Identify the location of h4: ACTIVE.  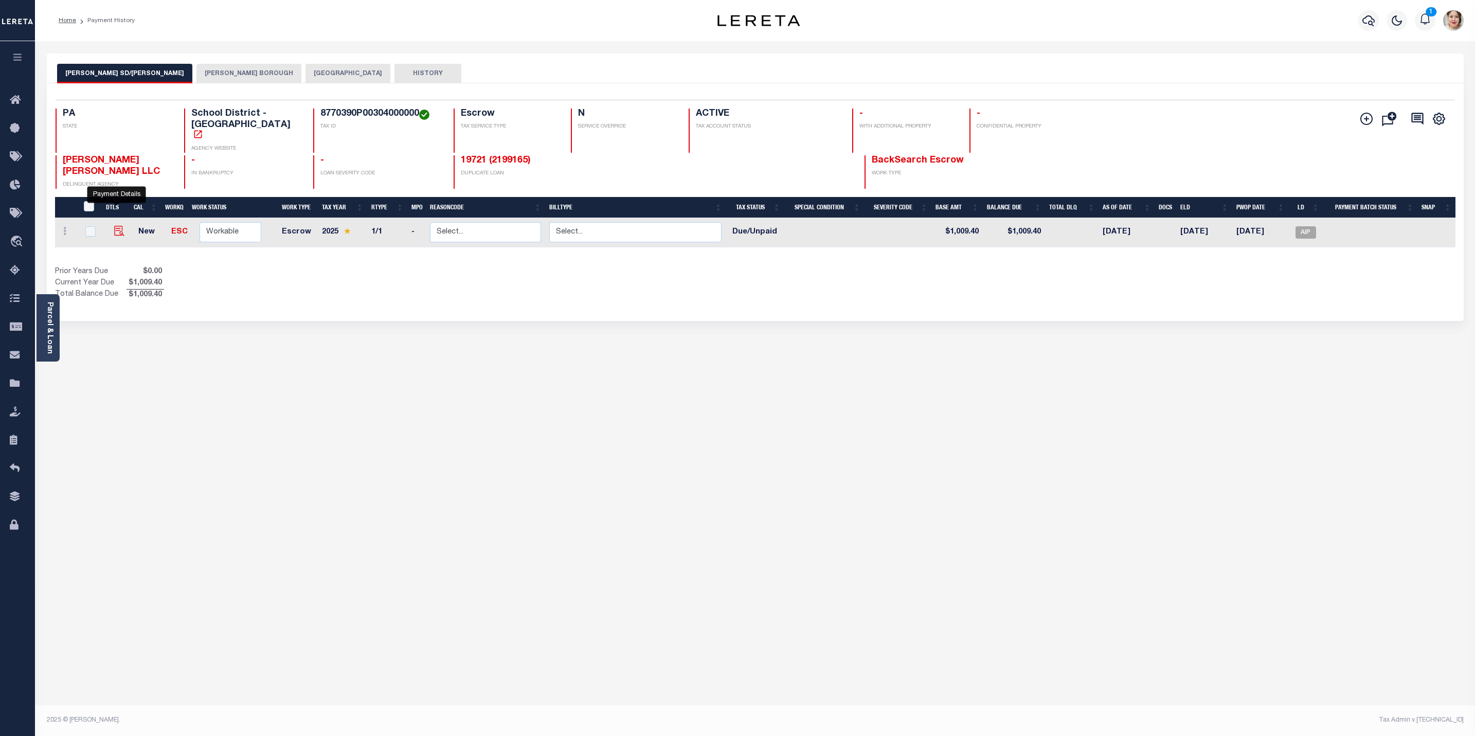
(768, 114).